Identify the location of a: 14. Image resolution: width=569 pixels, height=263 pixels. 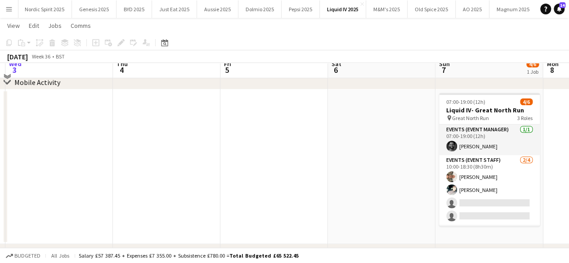
(559, 9).